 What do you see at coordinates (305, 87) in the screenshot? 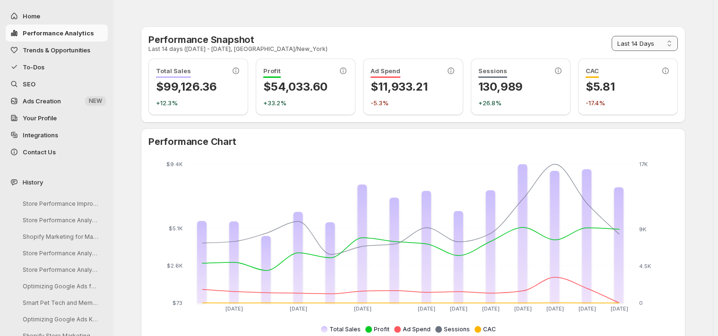
I see `p: $54,033.60` at bounding box center [305, 87].